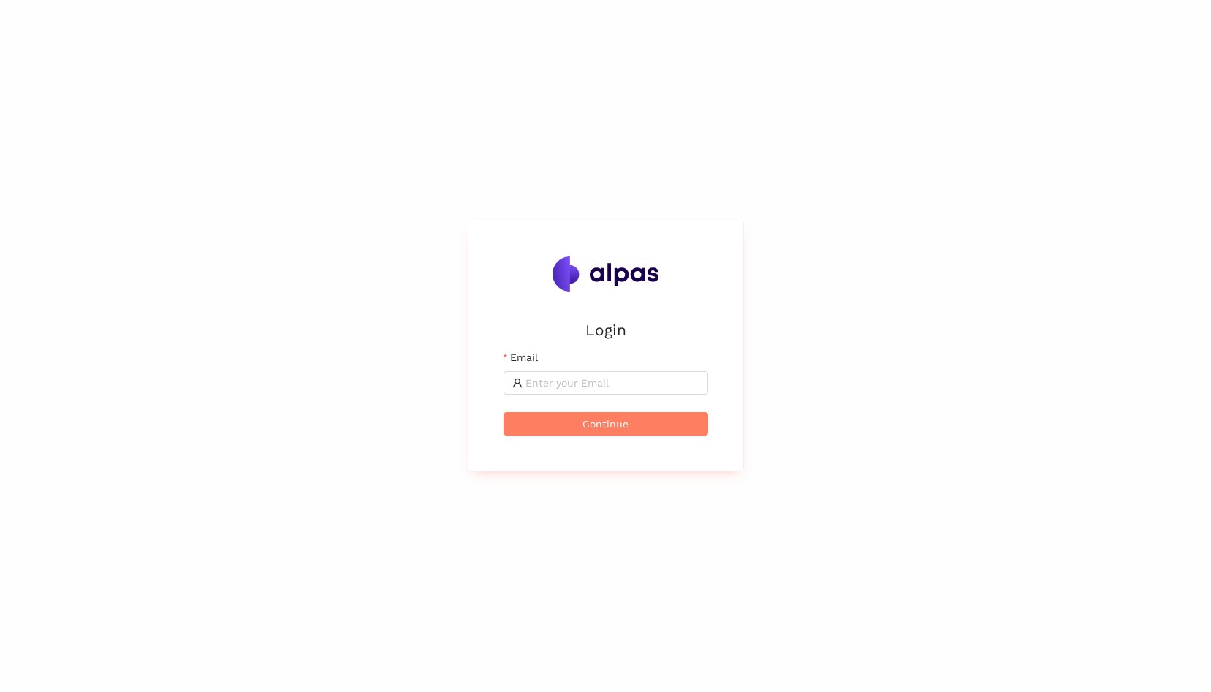 Image resolution: width=1211 pixels, height=692 pixels. Describe the element at coordinates (606, 330) in the screenshot. I see `h2: Login` at that location.